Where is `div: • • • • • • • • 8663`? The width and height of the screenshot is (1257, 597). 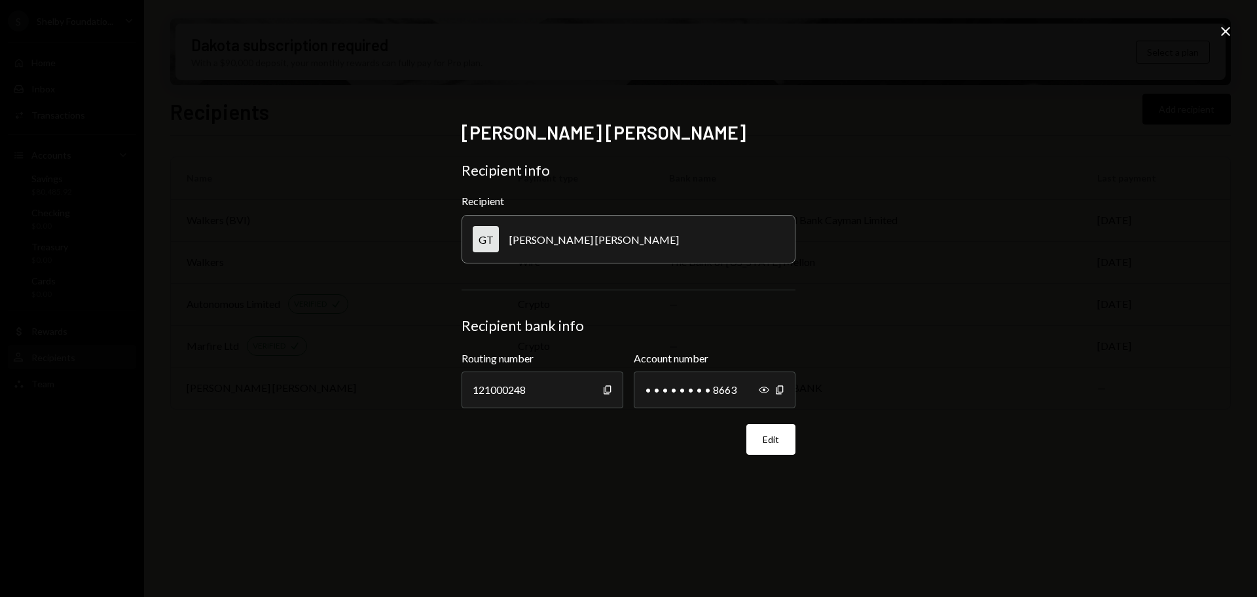
div: • • • • • • • • 8663 is located at coordinates (715, 390).